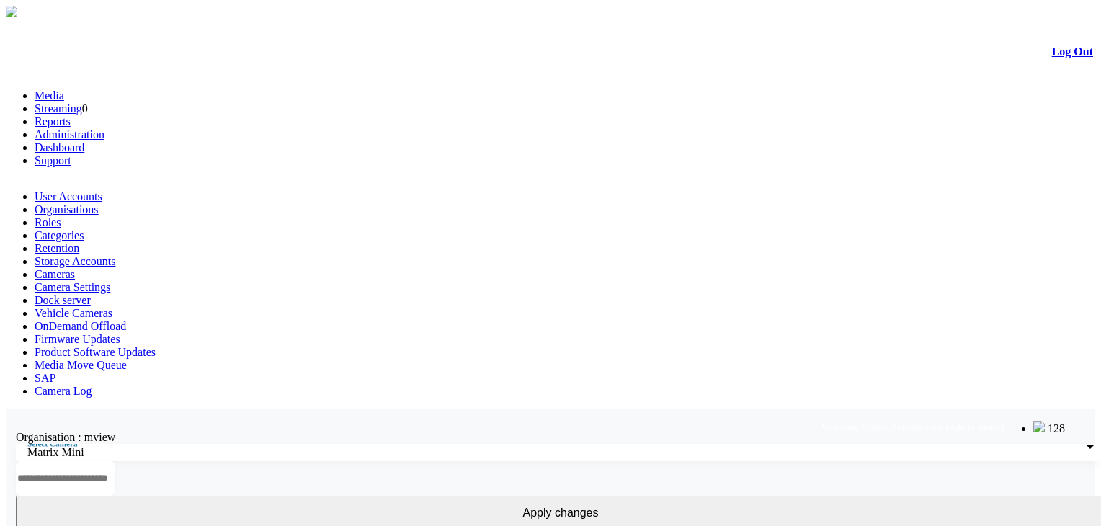 The image size is (1101, 526). I want to click on a: Log Out, so click(1072, 51).